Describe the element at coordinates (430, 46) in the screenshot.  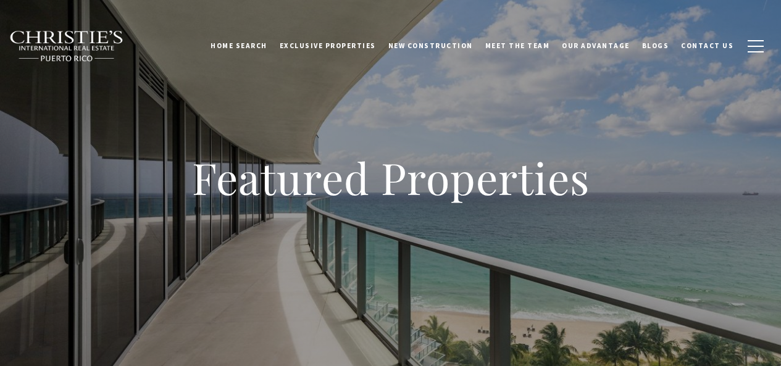
I see `span: New Construction` at that location.